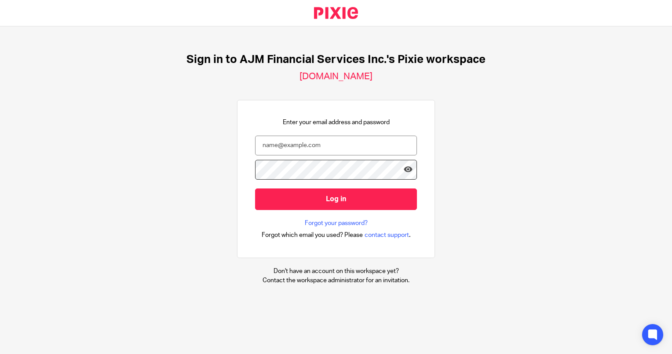 The width and height of the screenshot is (672, 354). Describe the element at coordinates (336, 280) in the screenshot. I see `p: Contact the workspace administrator for an invitation.` at that location.